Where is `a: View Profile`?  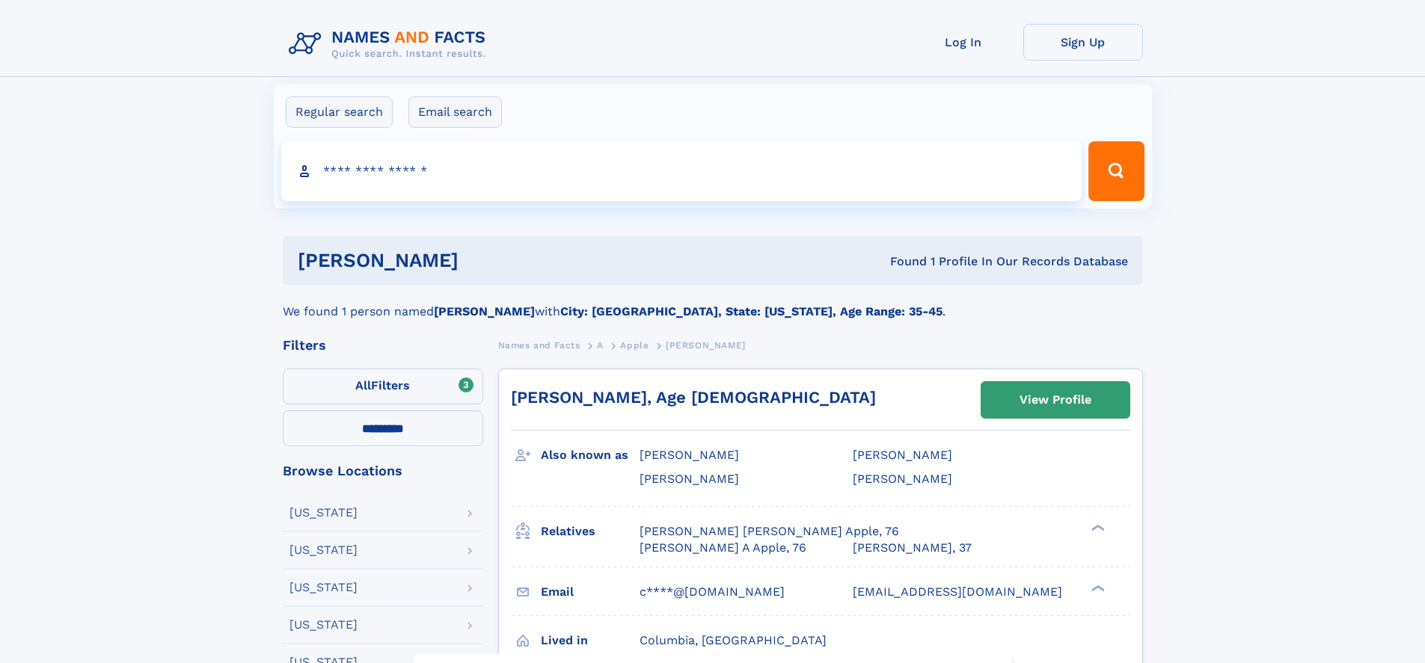 a: View Profile is located at coordinates (1055, 400).